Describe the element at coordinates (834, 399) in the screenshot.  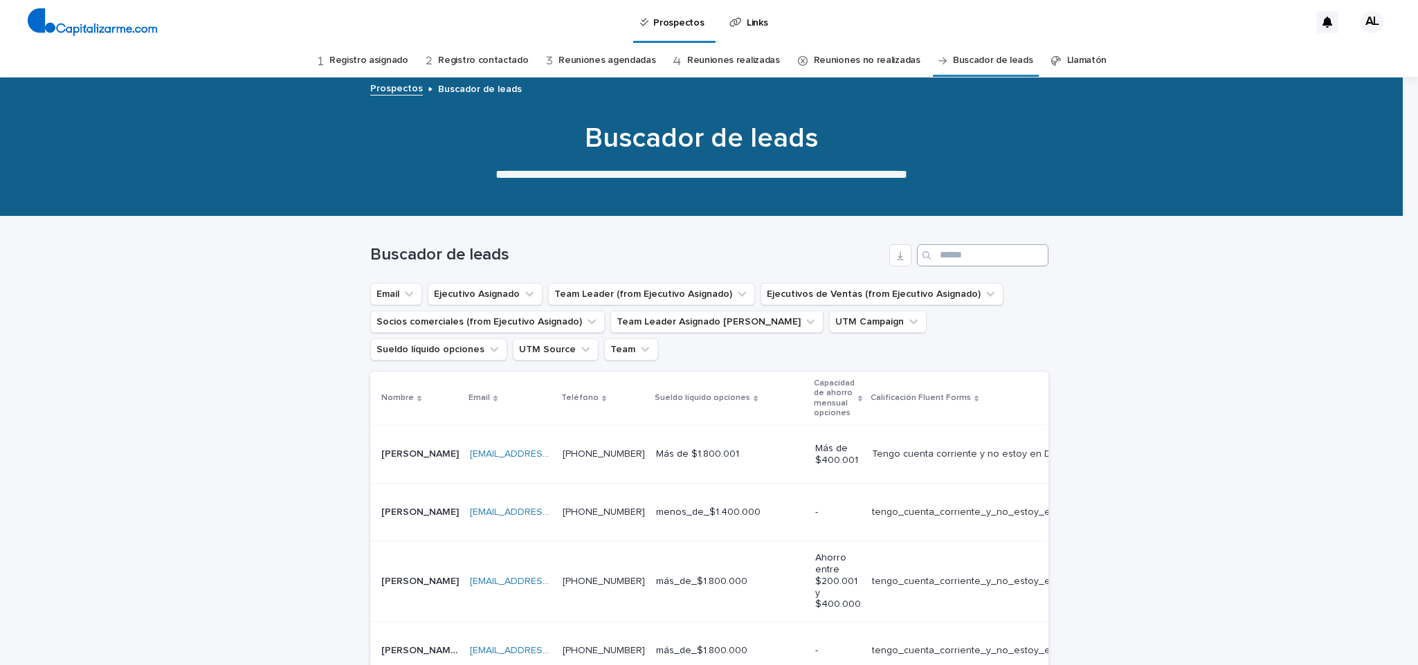
I see `p: Capacidad de ahorro mensual opciones` at that location.